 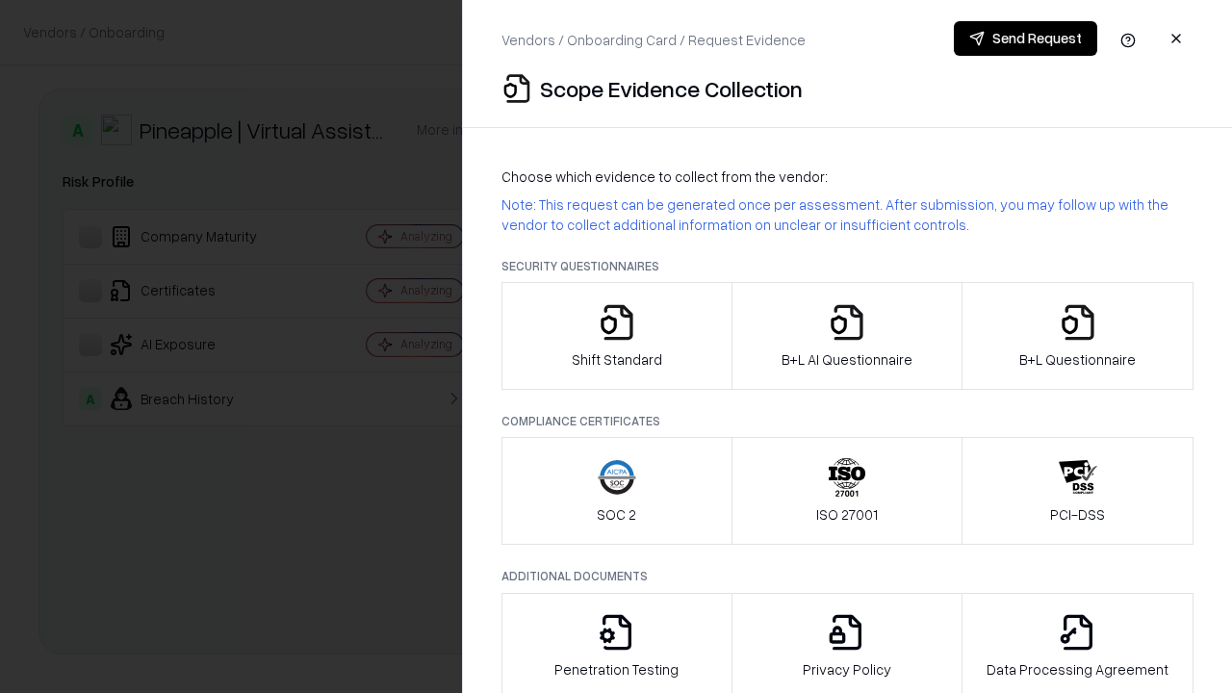 What do you see at coordinates (847, 576) in the screenshot?
I see `p: Additional Documents` at bounding box center [847, 576].